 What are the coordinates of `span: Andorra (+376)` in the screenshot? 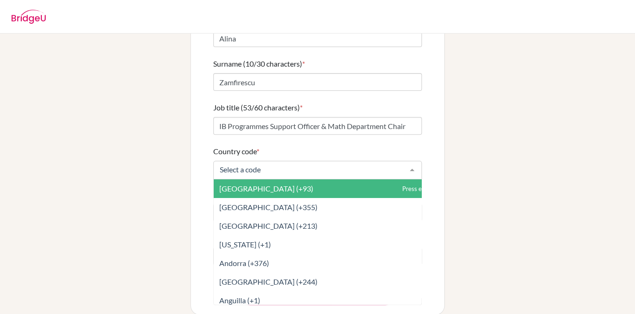 It's located at (244, 263).